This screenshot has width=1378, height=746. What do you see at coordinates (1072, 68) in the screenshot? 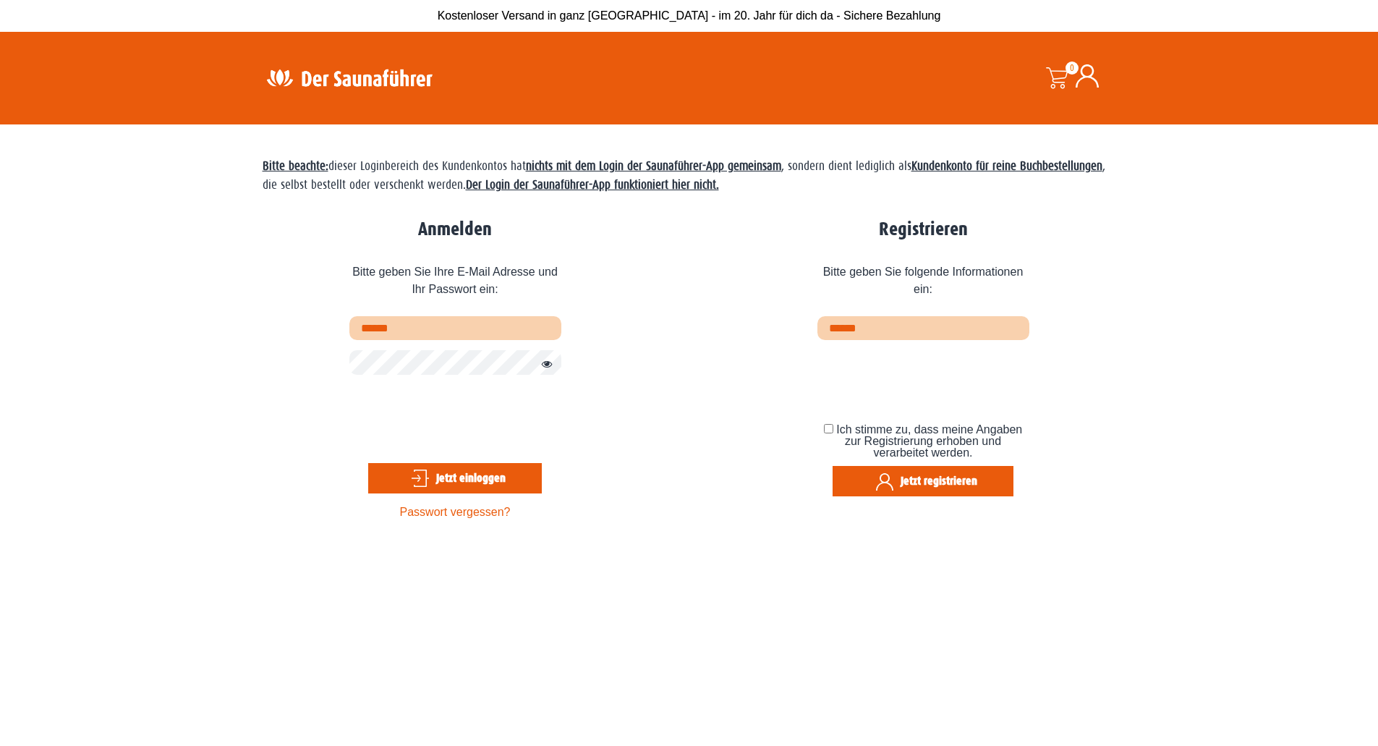
I see `span: 0` at bounding box center [1072, 68].